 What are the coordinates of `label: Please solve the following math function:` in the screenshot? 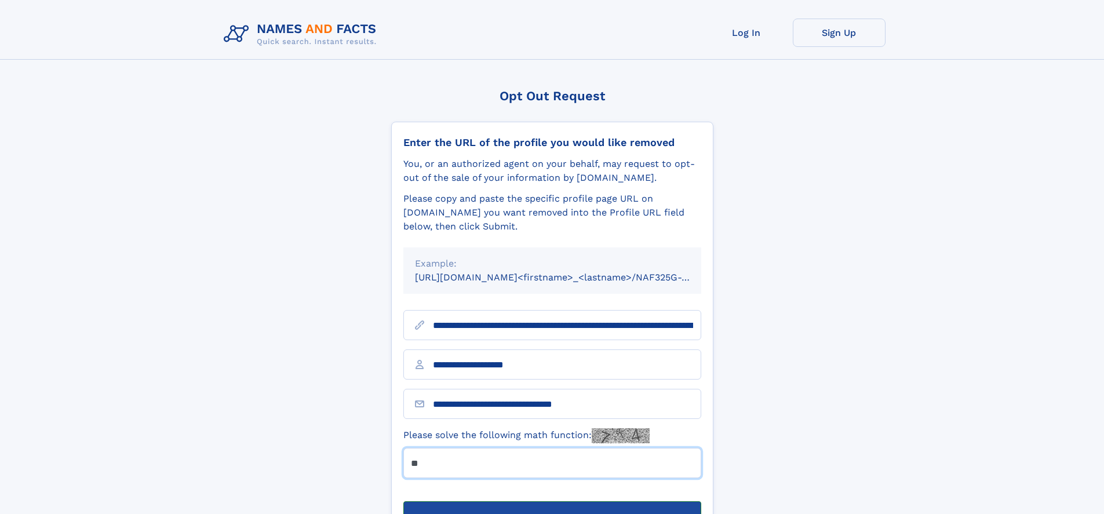 It's located at (526, 436).